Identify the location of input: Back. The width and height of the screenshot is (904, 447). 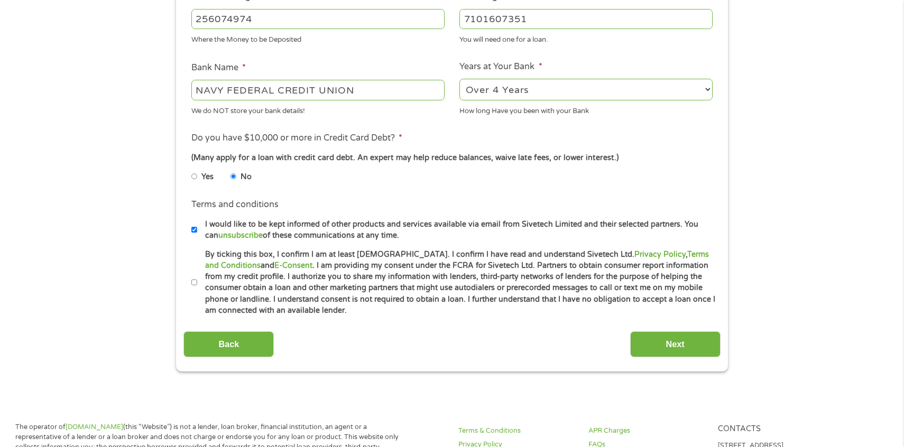
(228, 344).